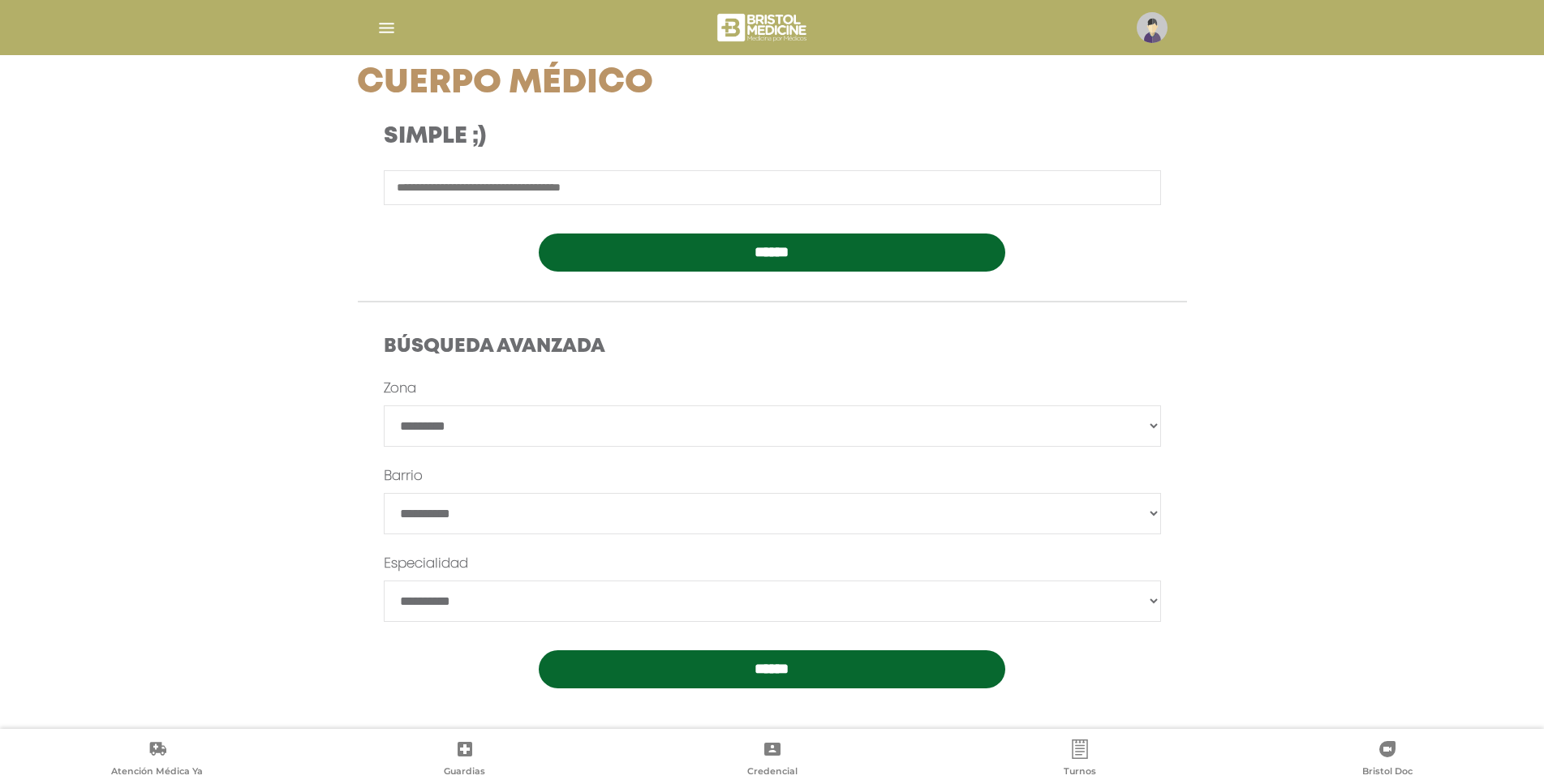  Describe the element at coordinates (386, 28) in the screenshot. I see `img: Cober_menu-lines-white.svg` at that location.